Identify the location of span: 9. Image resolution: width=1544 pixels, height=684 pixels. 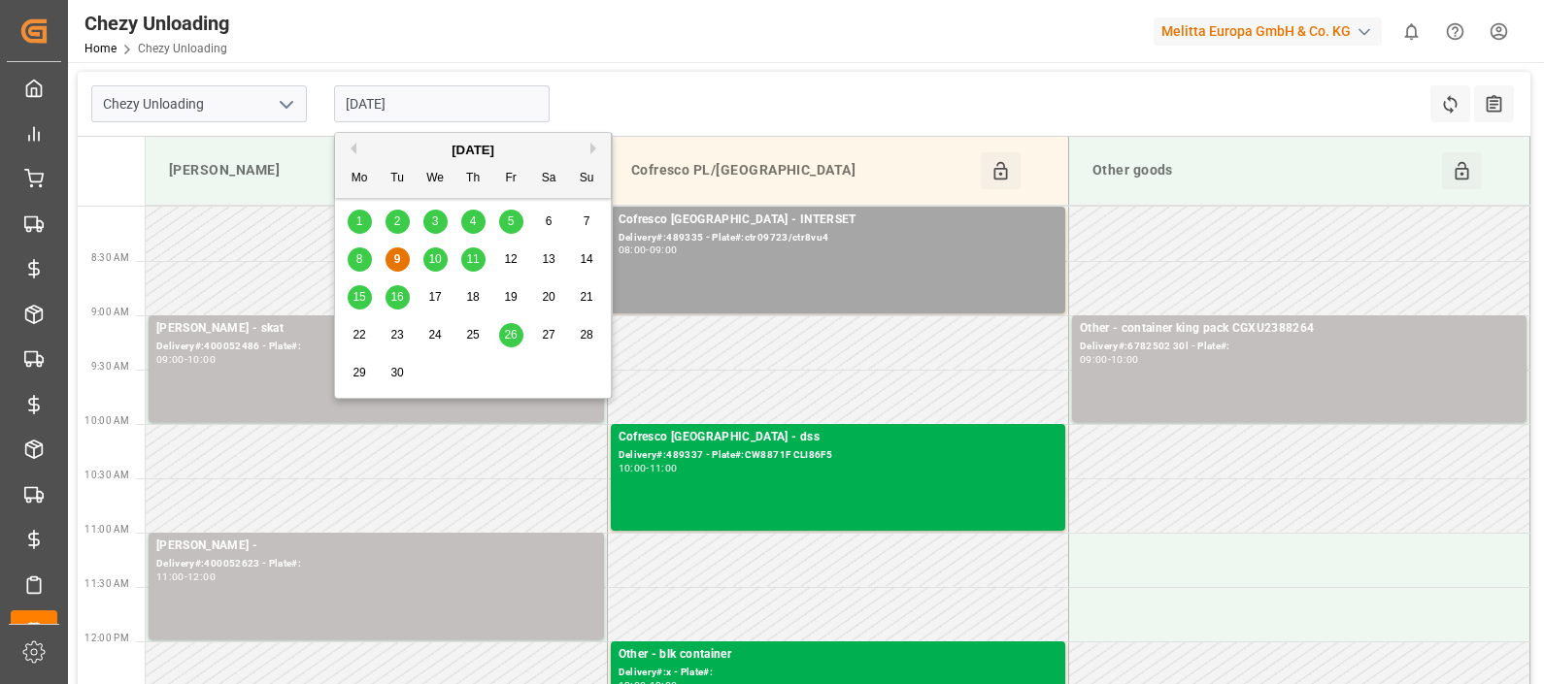
(397, 259).